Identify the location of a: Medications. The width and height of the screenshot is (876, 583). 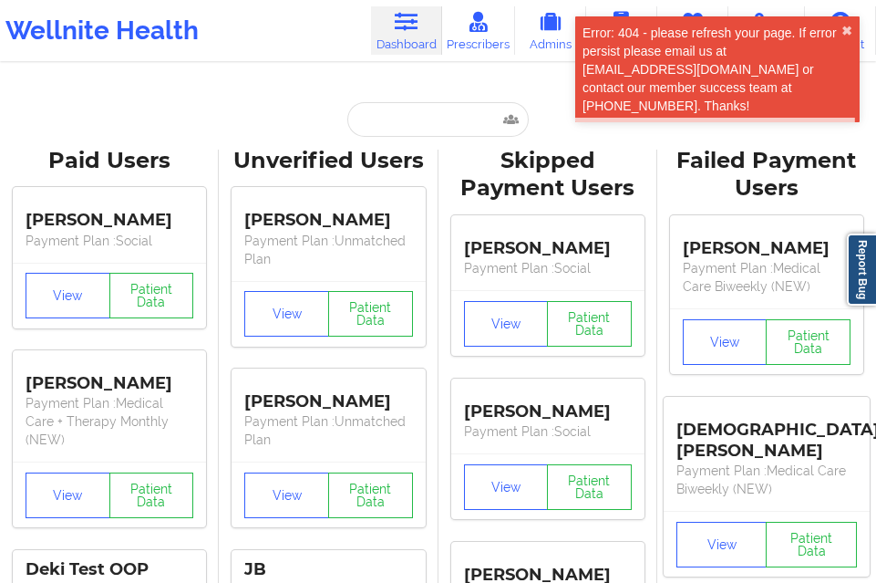
(767, 30).